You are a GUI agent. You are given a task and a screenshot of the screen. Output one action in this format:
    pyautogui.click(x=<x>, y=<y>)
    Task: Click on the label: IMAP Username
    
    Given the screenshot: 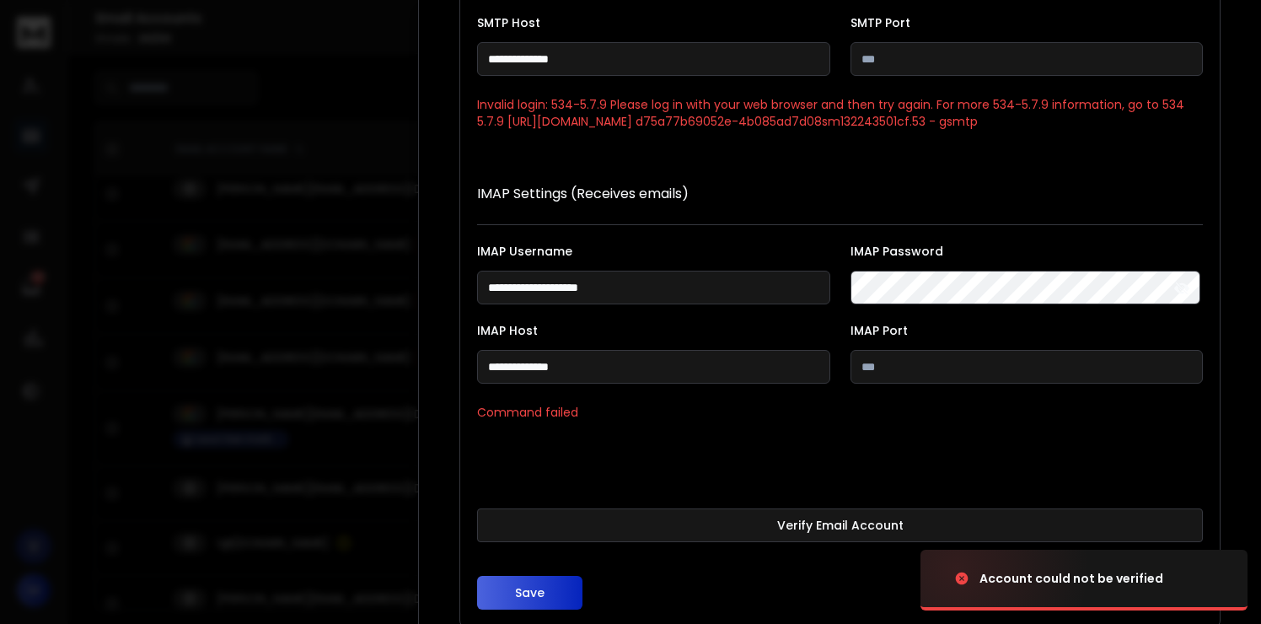 What is the action you would take?
    pyautogui.click(x=653, y=251)
    